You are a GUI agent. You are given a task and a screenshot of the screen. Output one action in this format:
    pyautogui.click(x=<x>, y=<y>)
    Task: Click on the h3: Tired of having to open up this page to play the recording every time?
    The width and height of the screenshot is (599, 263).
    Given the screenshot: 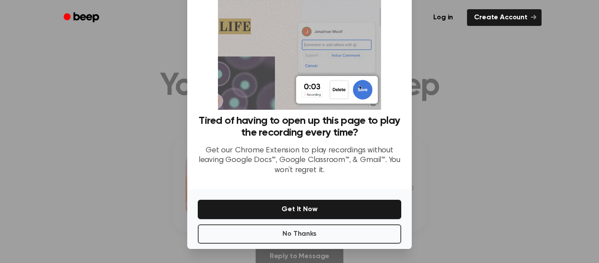 What is the action you would take?
    pyautogui.click(x=300, y=127)
    